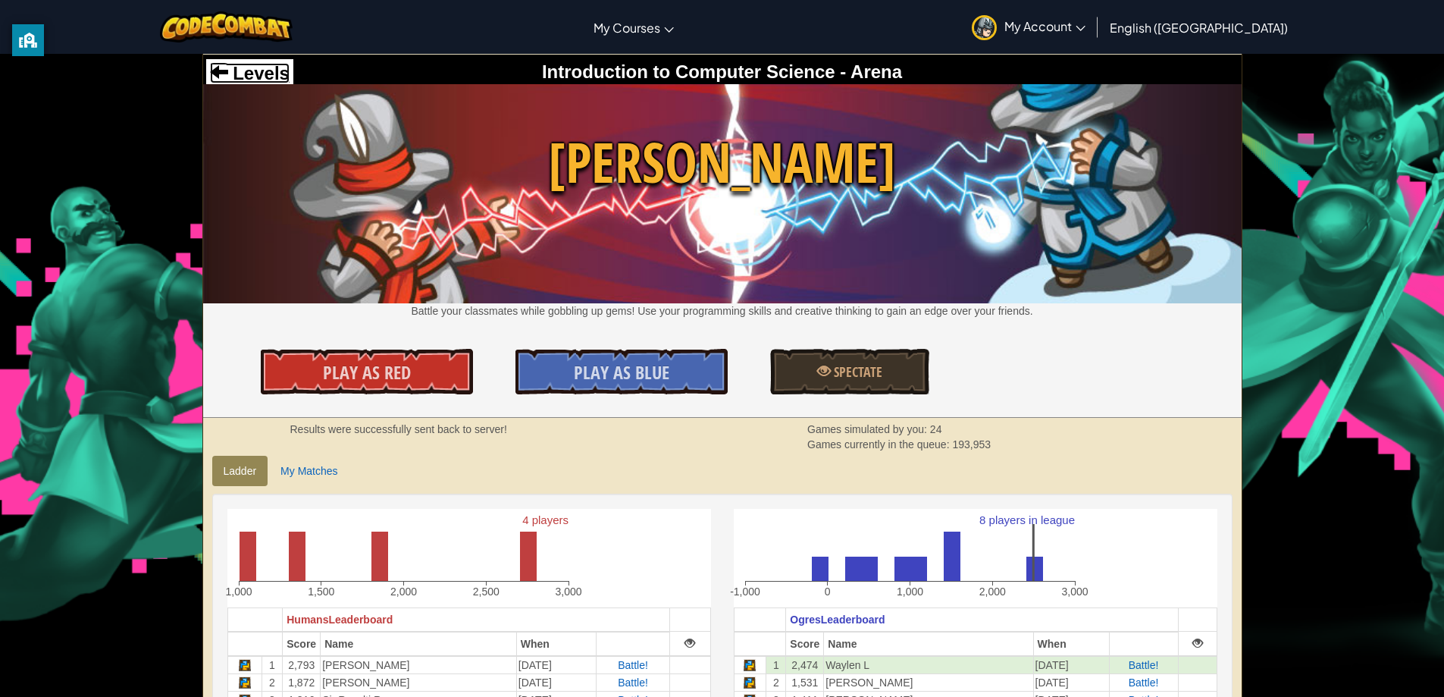 Image resolution: width=1444 pixels, height=697 pixels. What do you see at coordinates (869, 429) in the screenshot?
I see `span: Games simulated by you:` at bounding box center [869, 429].